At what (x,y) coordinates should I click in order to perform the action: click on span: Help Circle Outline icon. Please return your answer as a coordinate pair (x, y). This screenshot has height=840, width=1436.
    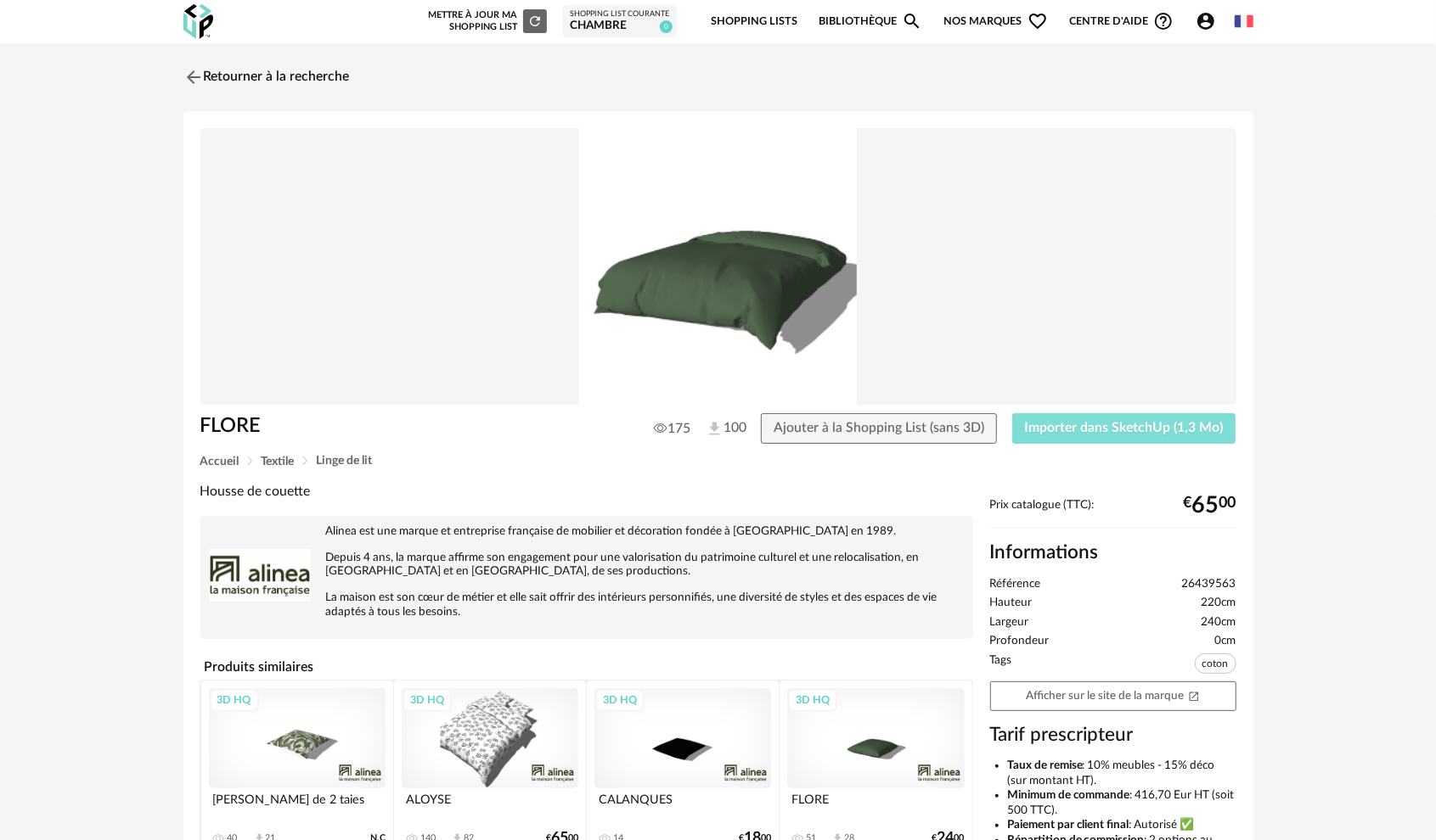
    Looking at the image, I should click on (1163, 21).